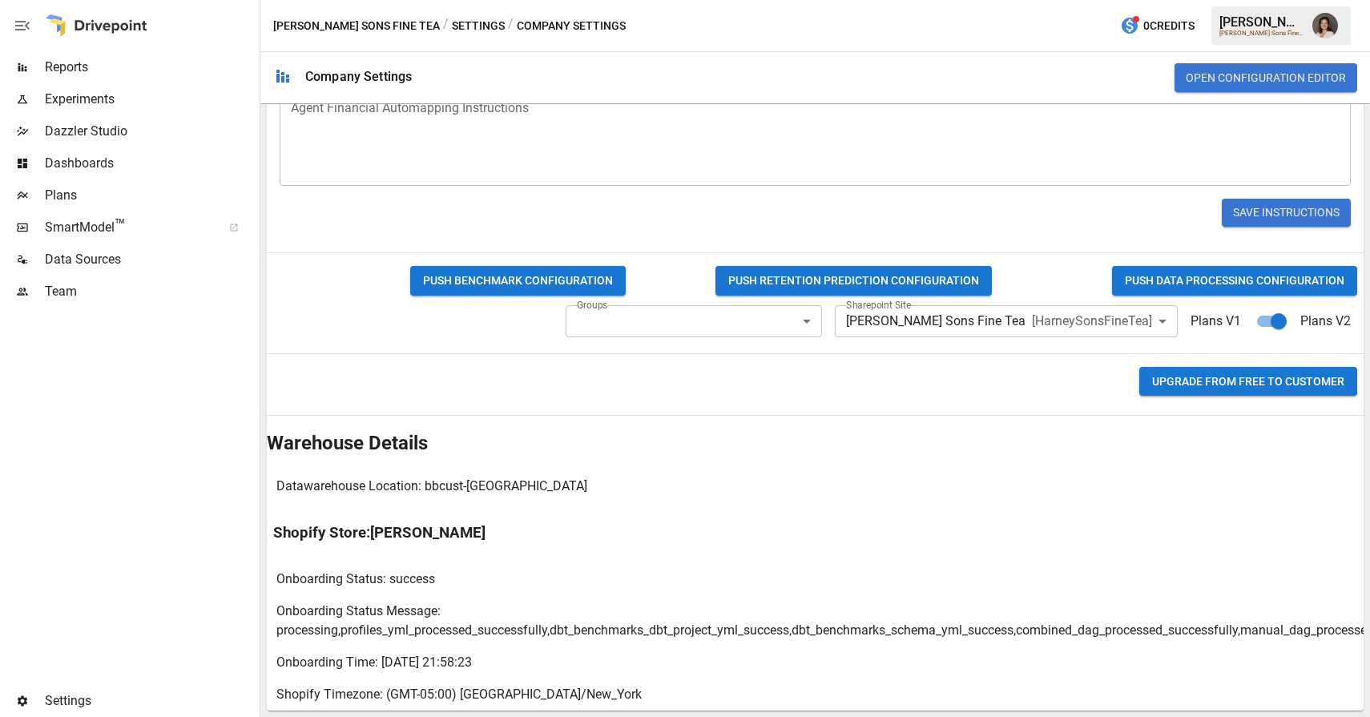 This screenshot has width=1370, height=717. What do you see at coordinates (1157, 26) in the screenshot?
I see `button: 0Credits` at bounding box center [1157, 26].